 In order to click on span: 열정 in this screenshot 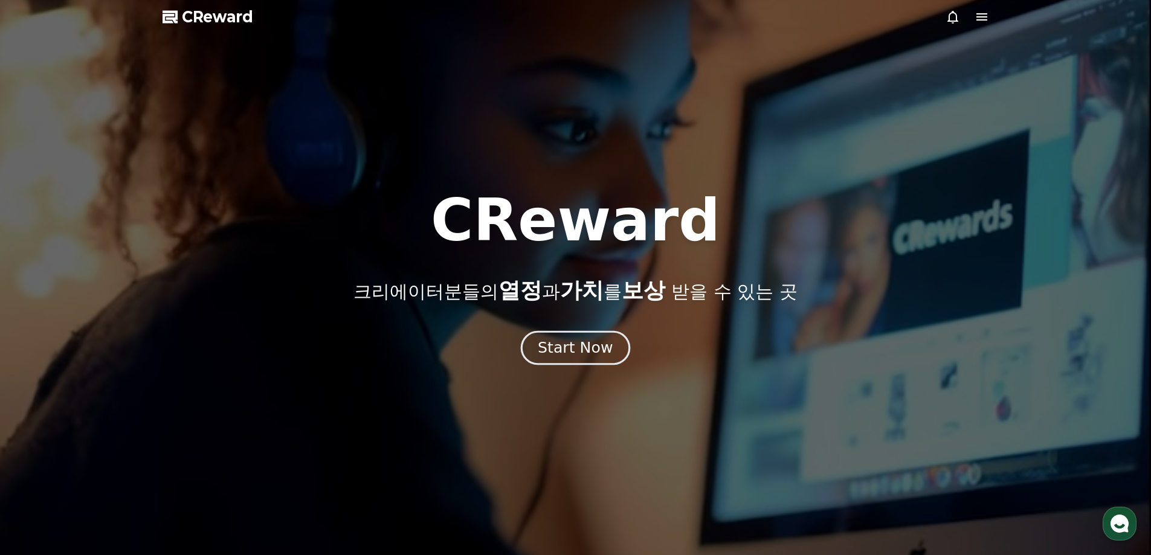, I will do `click(520, 290)`.